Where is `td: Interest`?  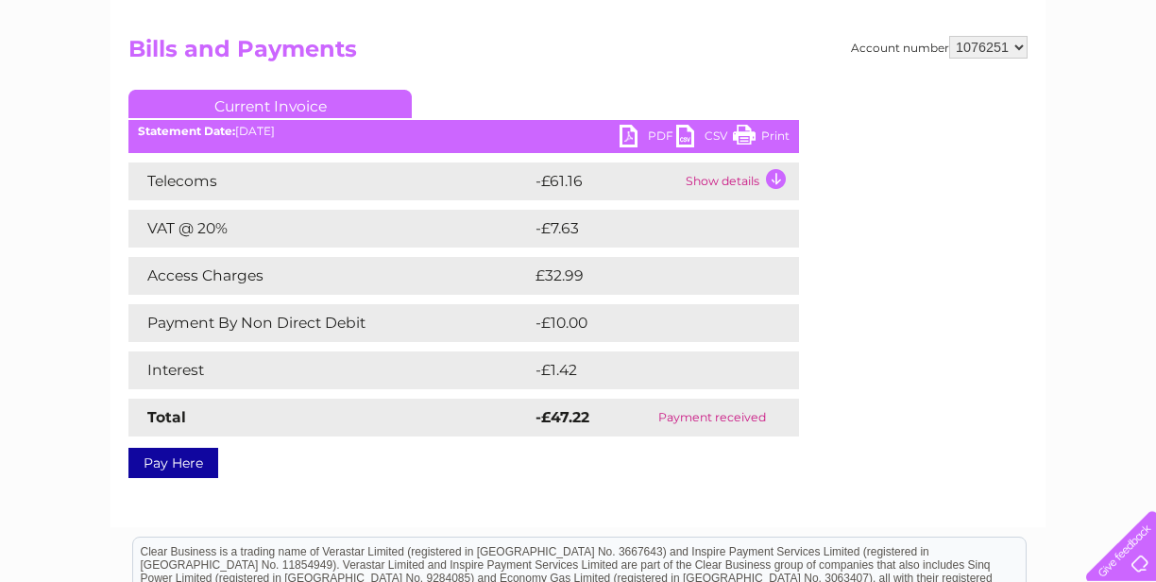
td: Interest is located at coordinates (330, 370).